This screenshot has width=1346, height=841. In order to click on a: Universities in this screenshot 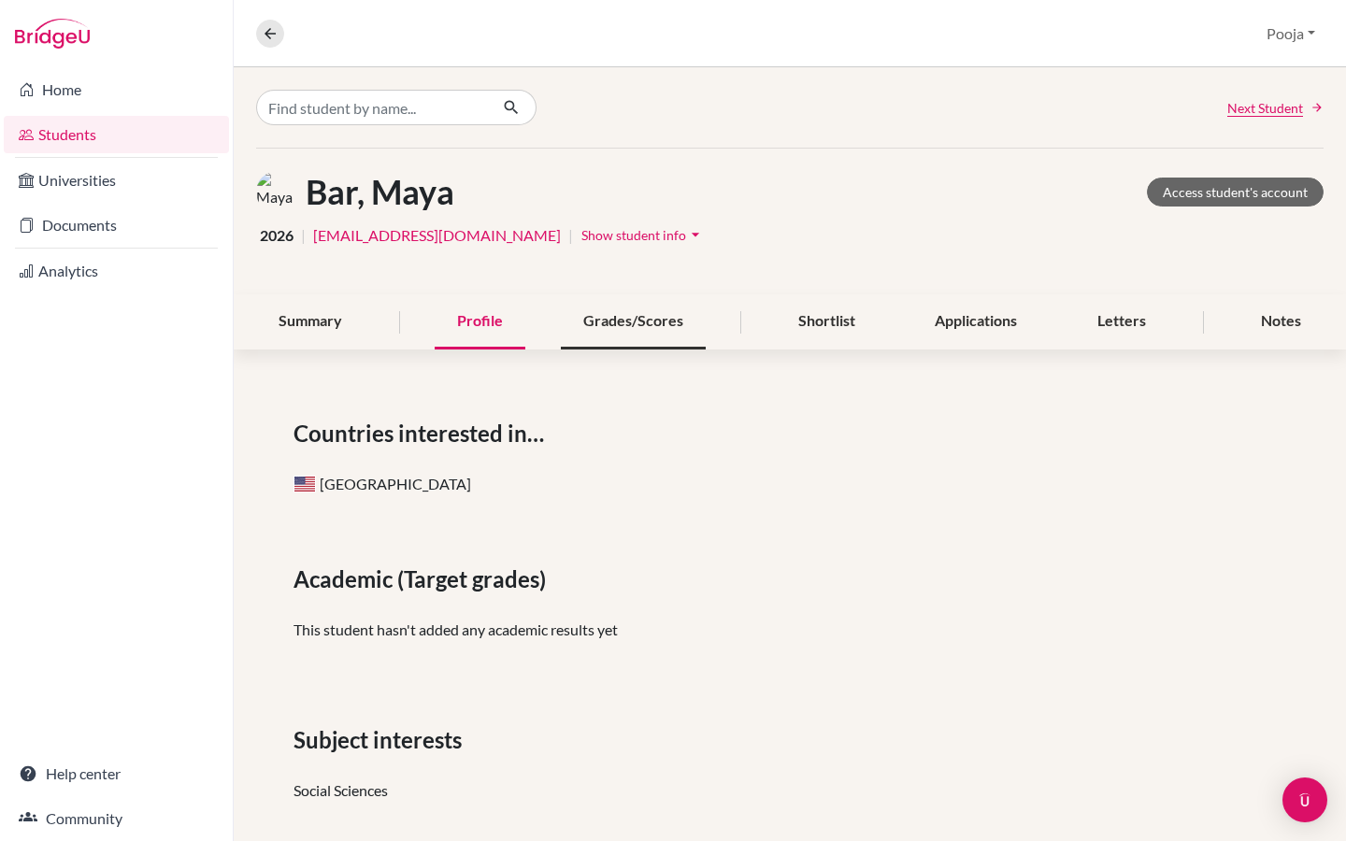, I will do `click(116, 180)`.